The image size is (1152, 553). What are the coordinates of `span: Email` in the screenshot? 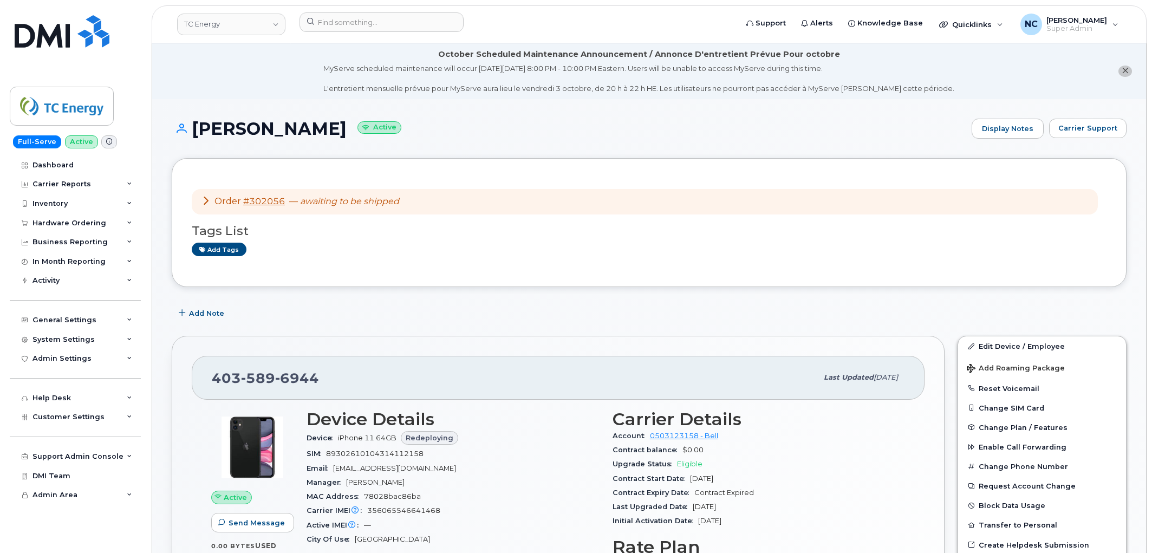 It's located at (320, 468).